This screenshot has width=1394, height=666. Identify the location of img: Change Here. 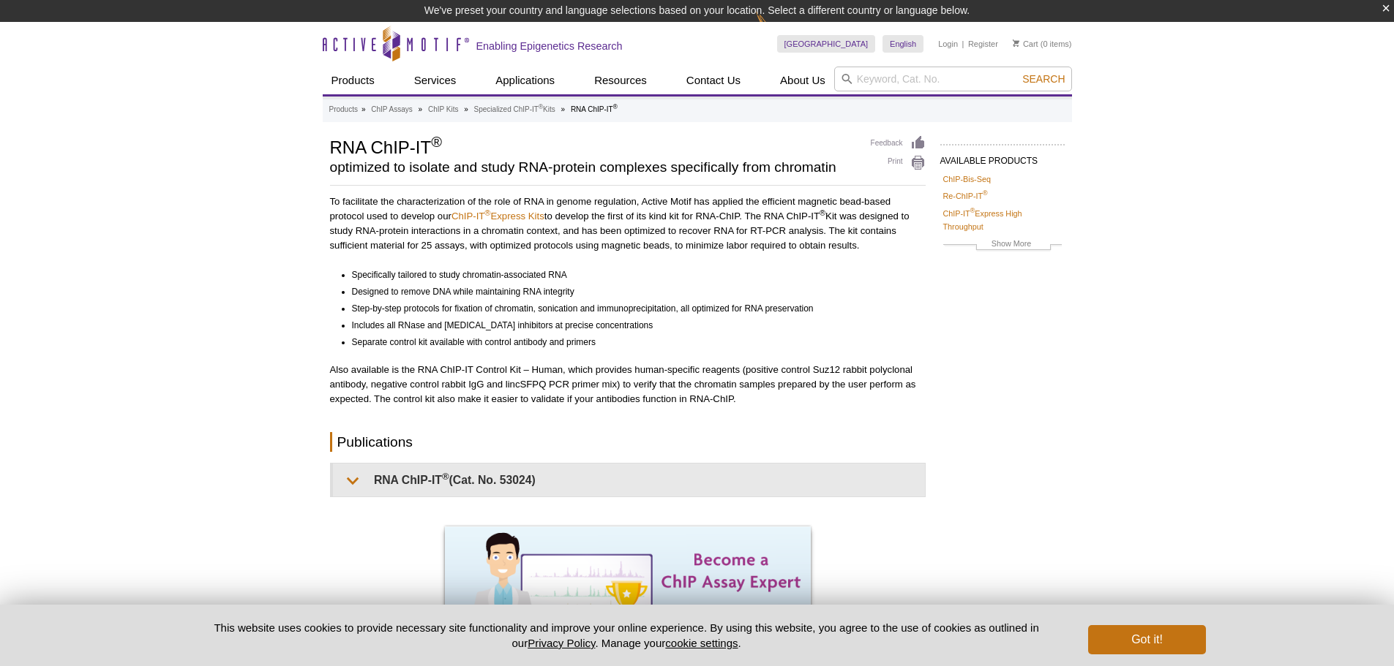
(775, 28).